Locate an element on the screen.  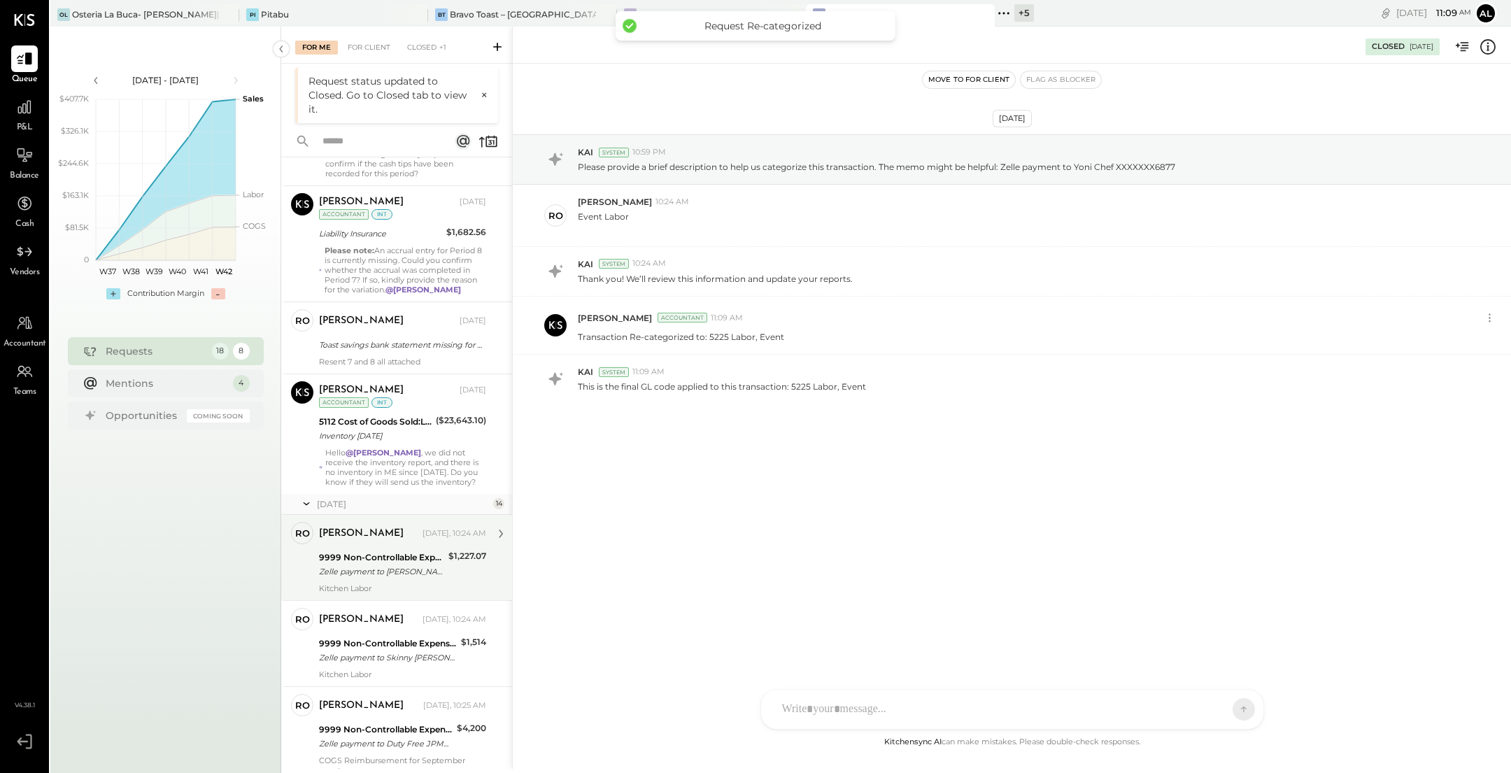
div: For Me is located at coordinates (316, 48).